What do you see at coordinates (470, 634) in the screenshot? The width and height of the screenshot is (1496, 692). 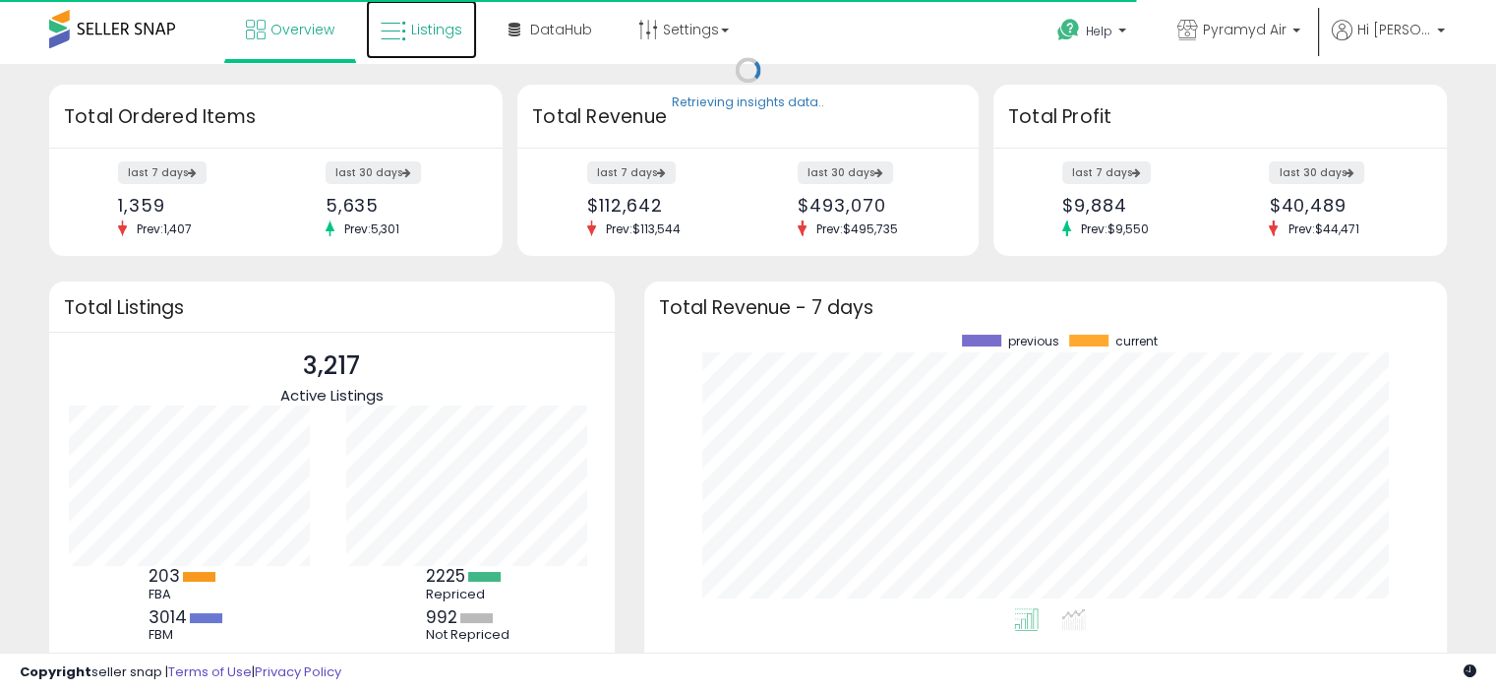 I see `div: Not Repriced` at bounding box center [470, 634].